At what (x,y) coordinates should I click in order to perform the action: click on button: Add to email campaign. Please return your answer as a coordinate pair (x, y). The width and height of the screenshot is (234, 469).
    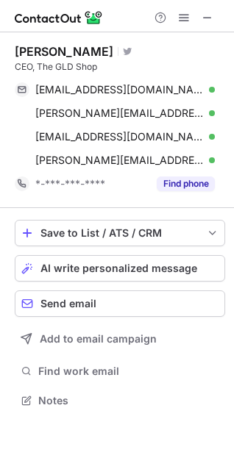
    Looking at the image, I should click on (120, 339).